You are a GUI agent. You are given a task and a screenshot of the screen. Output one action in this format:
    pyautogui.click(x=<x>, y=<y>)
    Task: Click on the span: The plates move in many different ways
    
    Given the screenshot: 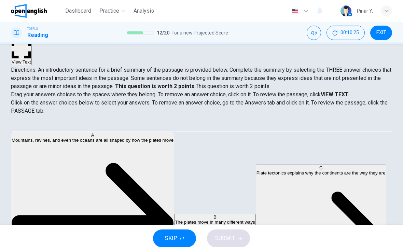 What is the action you would take?
    pyautogui.click(x=215, y=222)
    